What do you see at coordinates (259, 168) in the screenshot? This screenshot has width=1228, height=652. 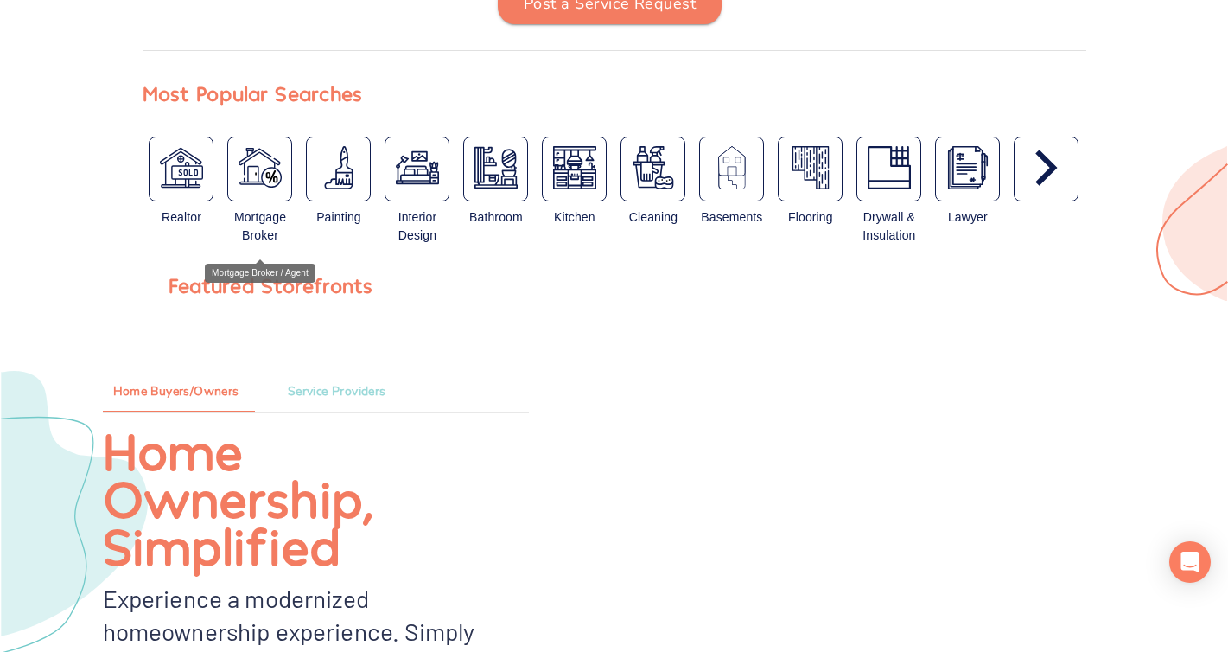 I see `button: Mortgage Broker / Agent` at bounding box center [259, 168].